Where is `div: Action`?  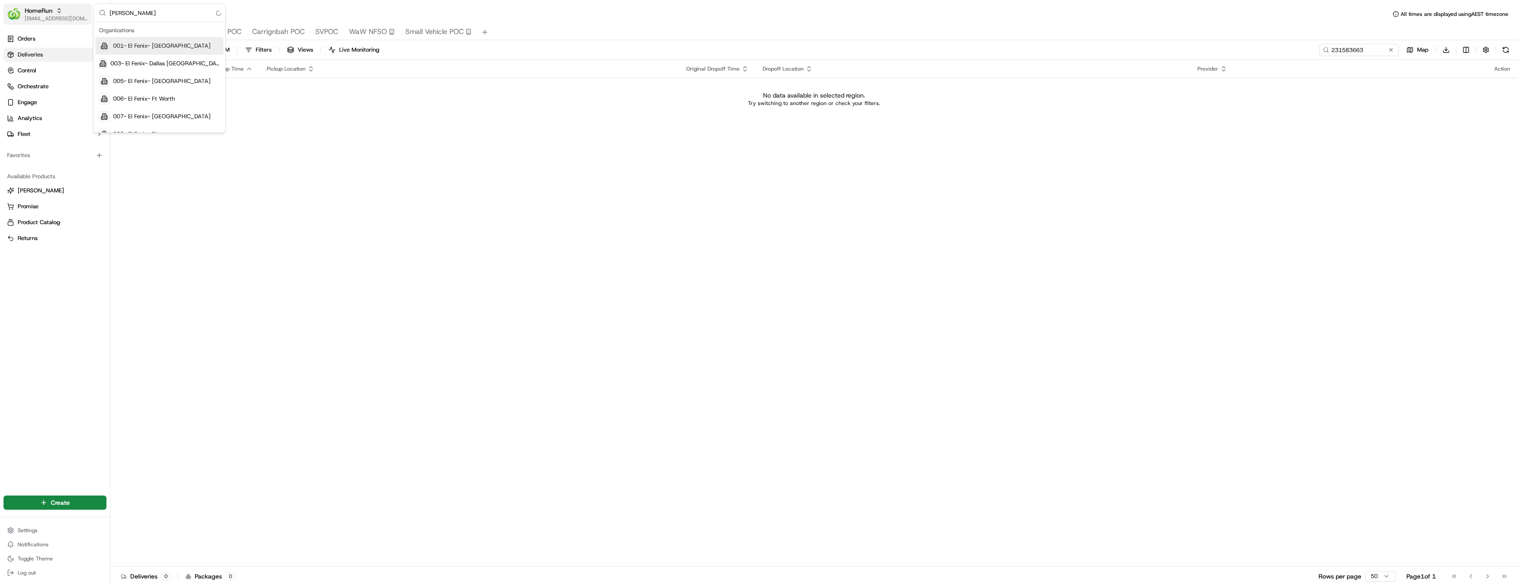
div: Action is located at coordinates (1502, 69).